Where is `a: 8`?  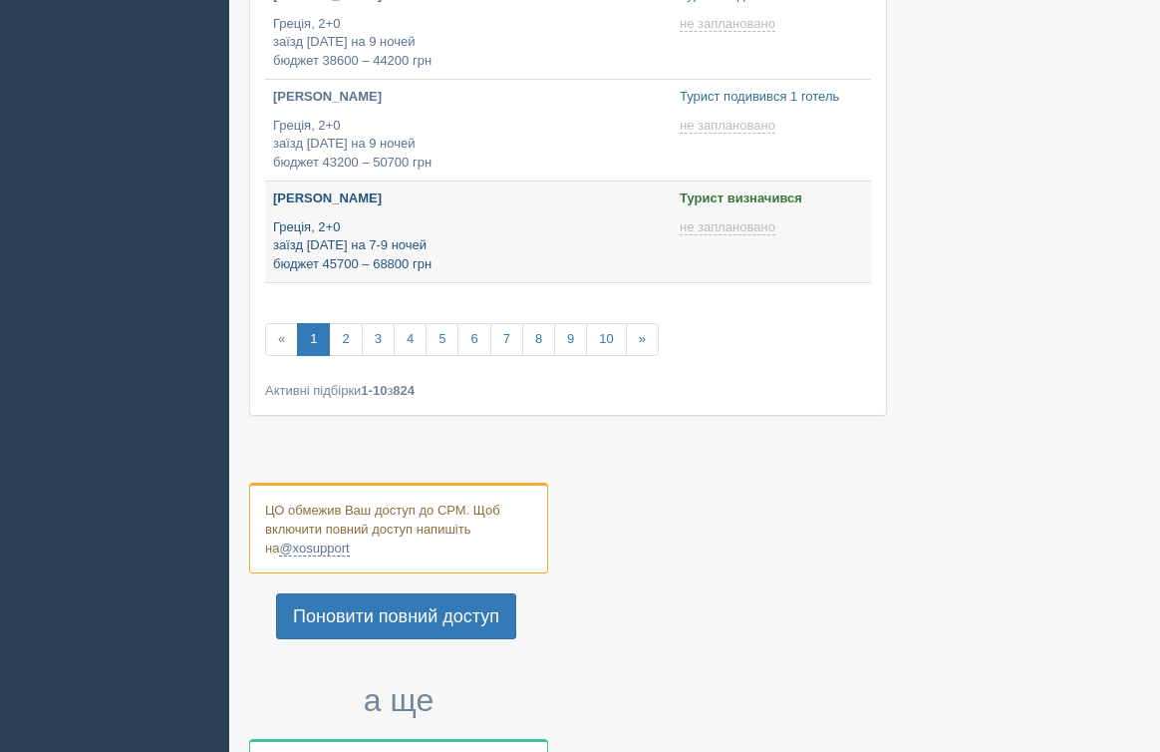
a: 8 is located at coordinates (538, 339).